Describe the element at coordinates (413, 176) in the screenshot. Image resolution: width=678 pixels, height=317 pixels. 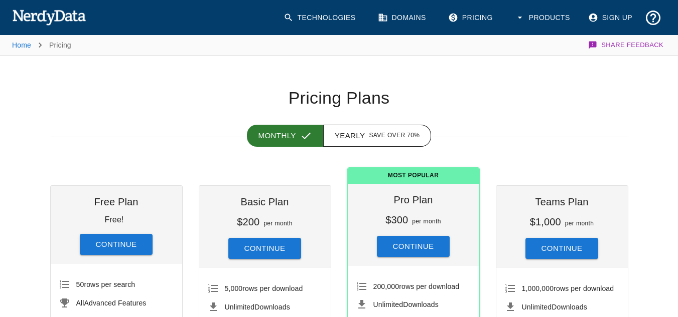
I see `span: Most Popular` at that location.